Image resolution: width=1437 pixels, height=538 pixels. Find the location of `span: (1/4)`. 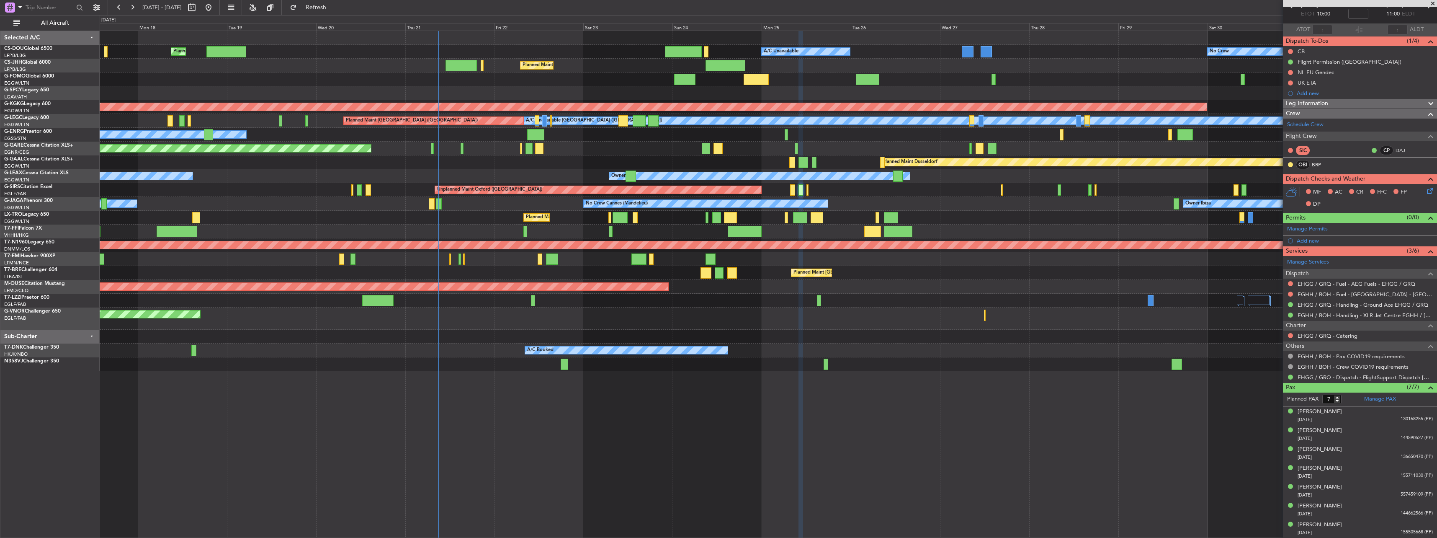

span: (1/4) is located at coordinates (1413, 41).